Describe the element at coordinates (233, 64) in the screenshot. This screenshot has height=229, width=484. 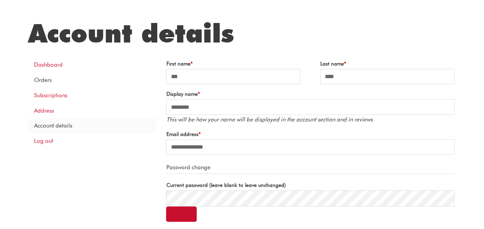
I see `label: First name` at that location.